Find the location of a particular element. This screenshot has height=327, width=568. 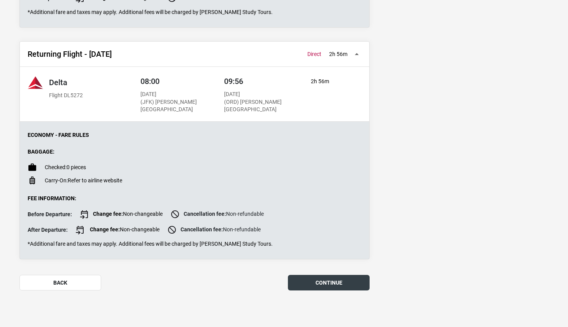

p: Flight DL5272 is located at coordinates (66, 96).